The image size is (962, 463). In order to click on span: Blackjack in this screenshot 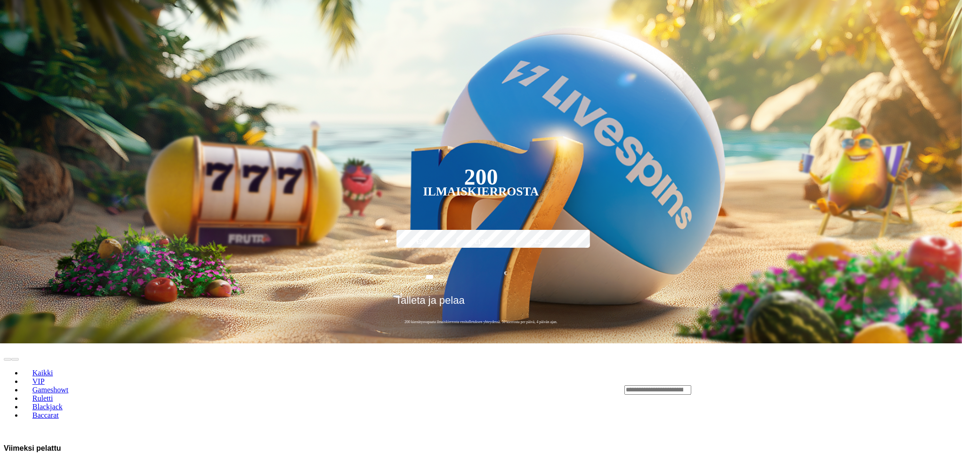, I will do `click(48, 406)`.